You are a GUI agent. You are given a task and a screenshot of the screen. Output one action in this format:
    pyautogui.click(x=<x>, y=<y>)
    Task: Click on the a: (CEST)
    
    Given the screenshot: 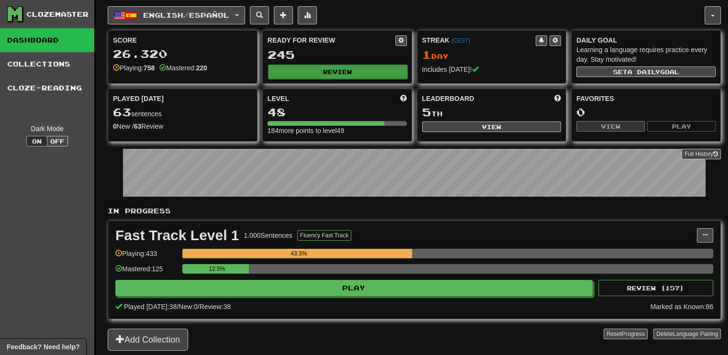 What is the action you would take?
    pyautogui.click(x=461, y=41)
    